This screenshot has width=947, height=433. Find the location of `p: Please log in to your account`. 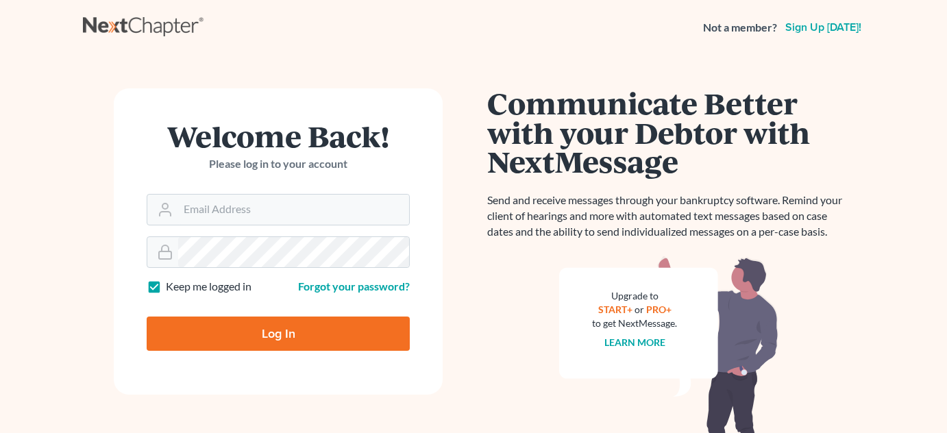

p: Please log in to your account is located at coordinates (278, 164).